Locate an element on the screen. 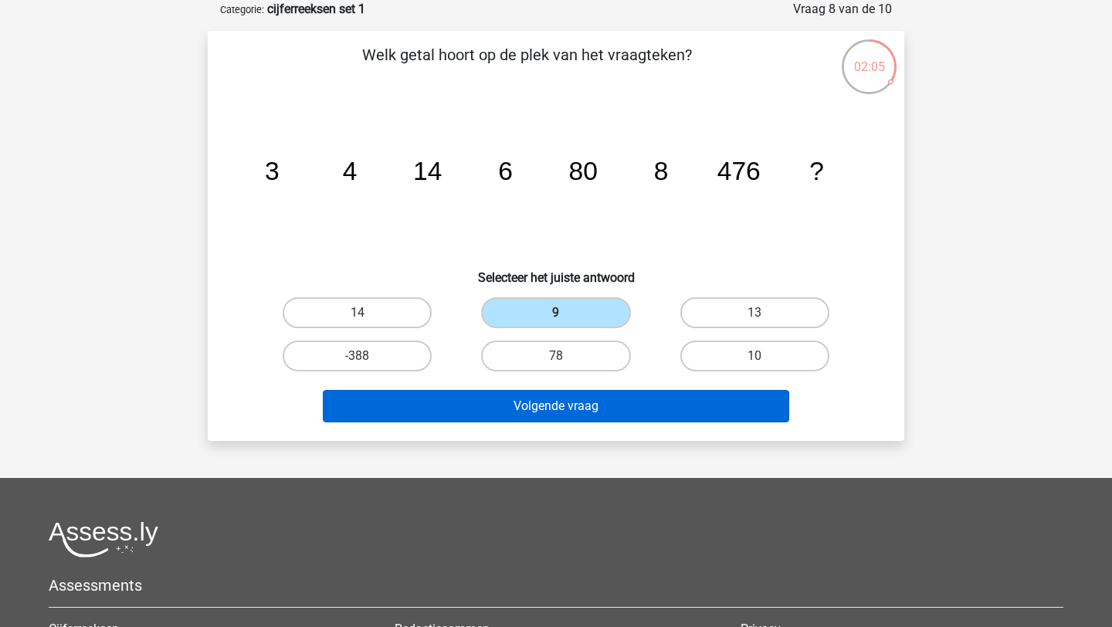 The image size is (1112, 627). small: Categorie: is located at coordinates (242, 9).